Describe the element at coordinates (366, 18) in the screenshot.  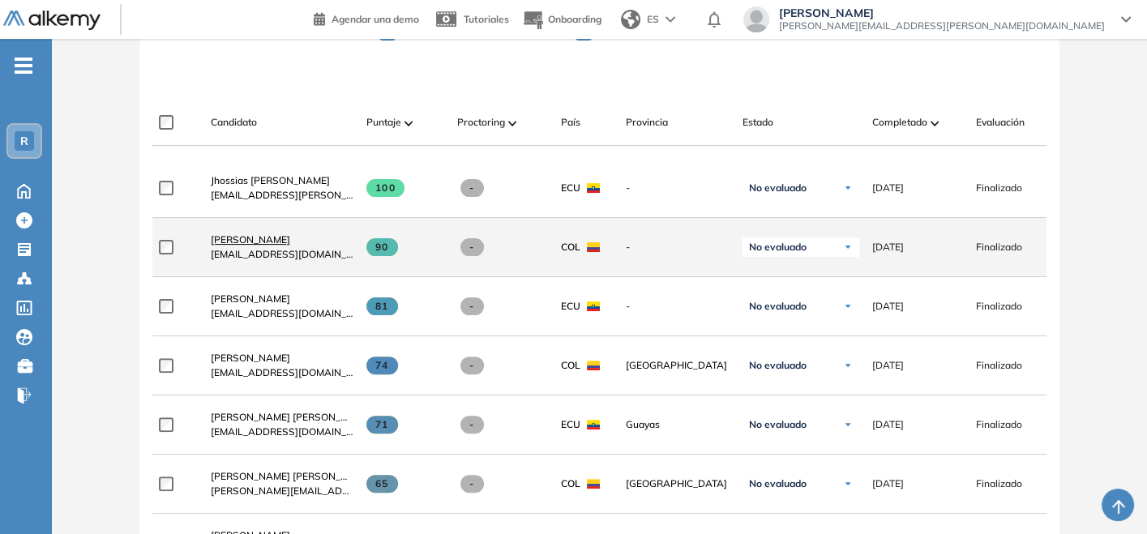
I see `a: Agendar una demo` at that location.